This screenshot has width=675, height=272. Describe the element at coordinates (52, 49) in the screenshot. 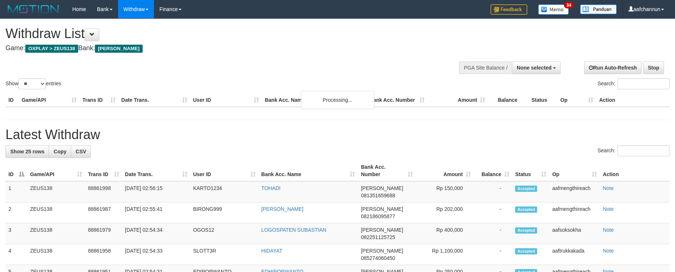

I see `span: OXPLAY > ZEUS138` at that location.